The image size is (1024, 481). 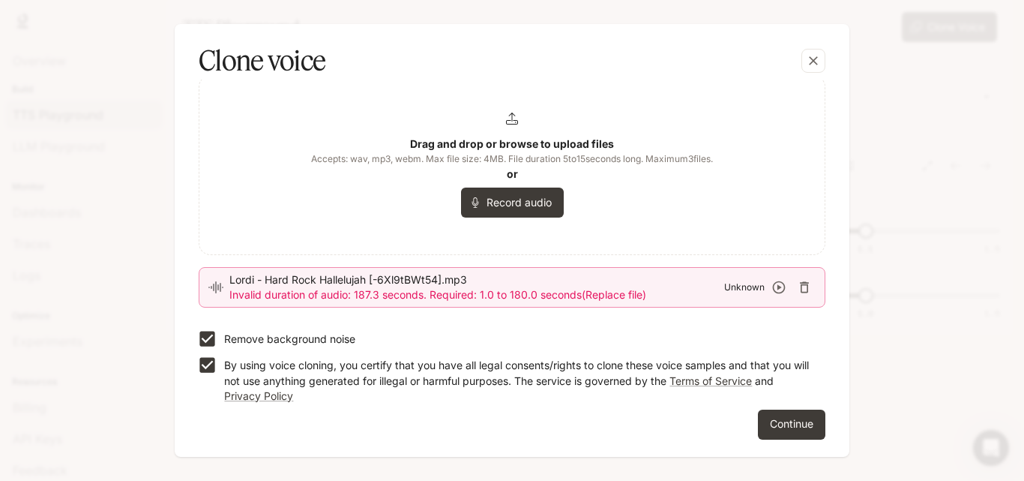 What do you see at coordinates (512, 159) in the screenshot?
I see `span: Accepts: wav, mp3, webm. Max file size: 4MB. File duration 5 to 15 seconds long. Maximum 3 files.` at bounding box center [512, 159].